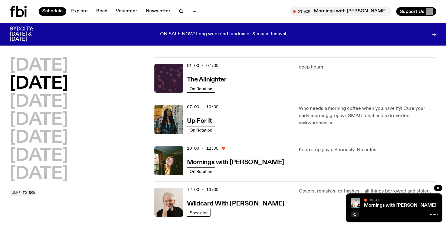 The height and width of the screenshot is (226, 446). I want to click on a: Explore, so click(79, 11).